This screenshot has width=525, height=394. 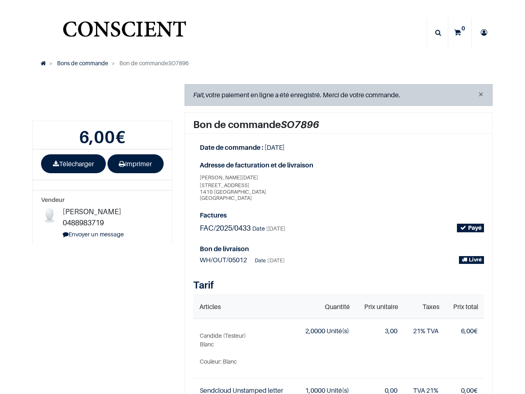 What do you see at coordinates (244, 348) in the screenshot?
I see `p: Candide (Testeur) Blanc Couleur: Blanc` at bounding box center [244, 348].